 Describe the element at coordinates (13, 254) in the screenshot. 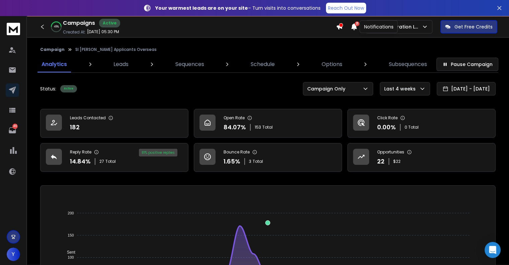

I see `button: Y` at that location.